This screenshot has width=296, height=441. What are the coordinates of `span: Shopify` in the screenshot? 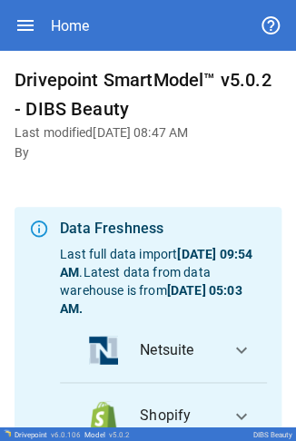 It's located at (178, 416).